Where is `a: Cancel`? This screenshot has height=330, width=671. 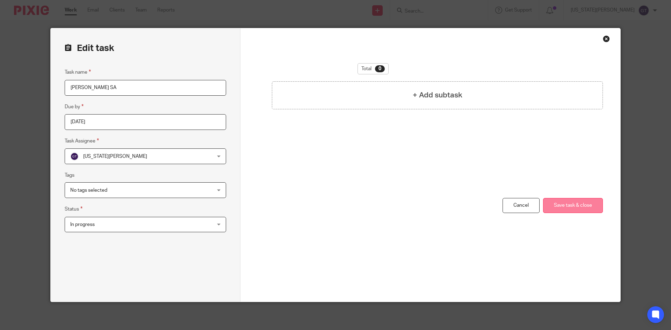
a: Cancel is located at coordinates (521, 205).